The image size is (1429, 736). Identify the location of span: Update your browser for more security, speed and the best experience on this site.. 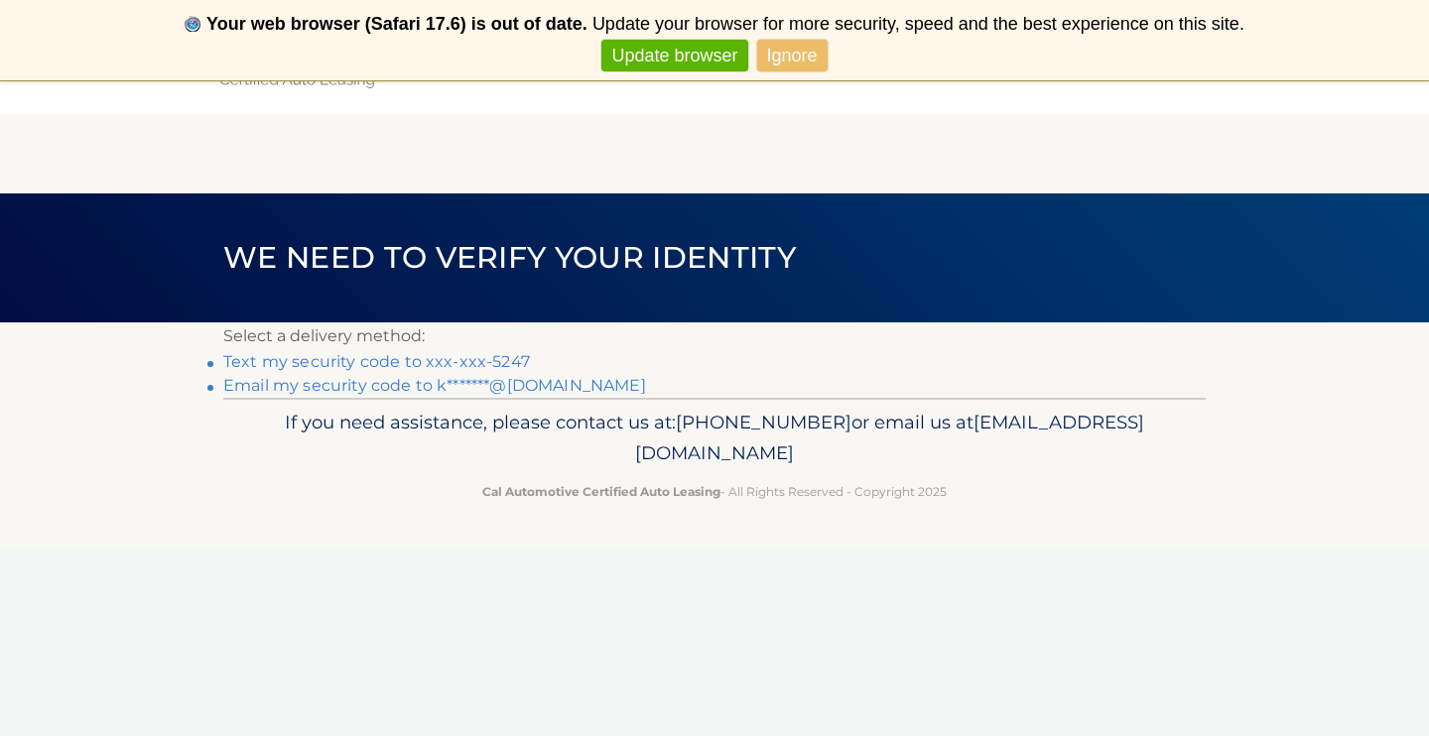
(918, 24).